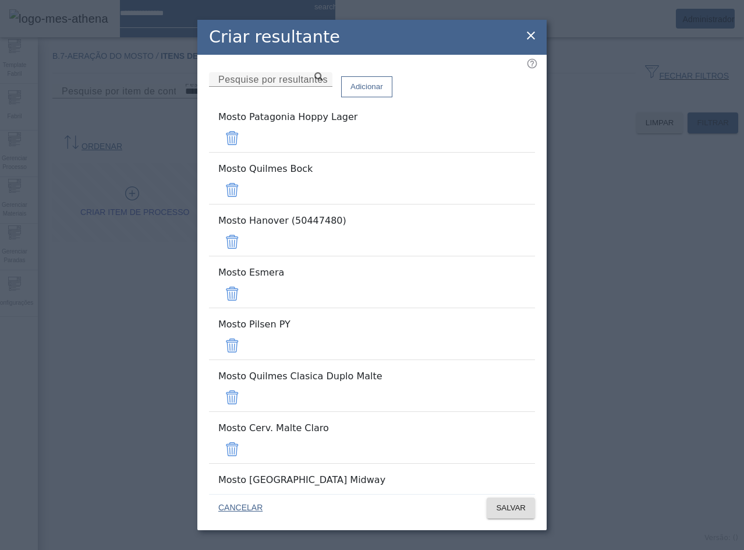  Describe the element at coordinates (240, 508) in the screenshot. I see `button: CANCELAR` at that location.